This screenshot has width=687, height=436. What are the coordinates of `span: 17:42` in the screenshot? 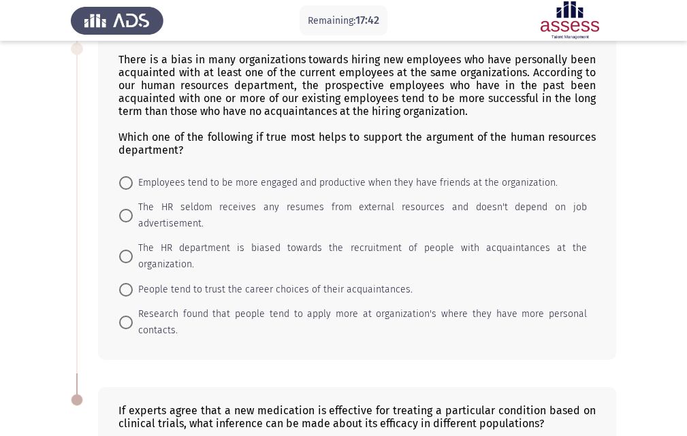 It's located at (367, 20).